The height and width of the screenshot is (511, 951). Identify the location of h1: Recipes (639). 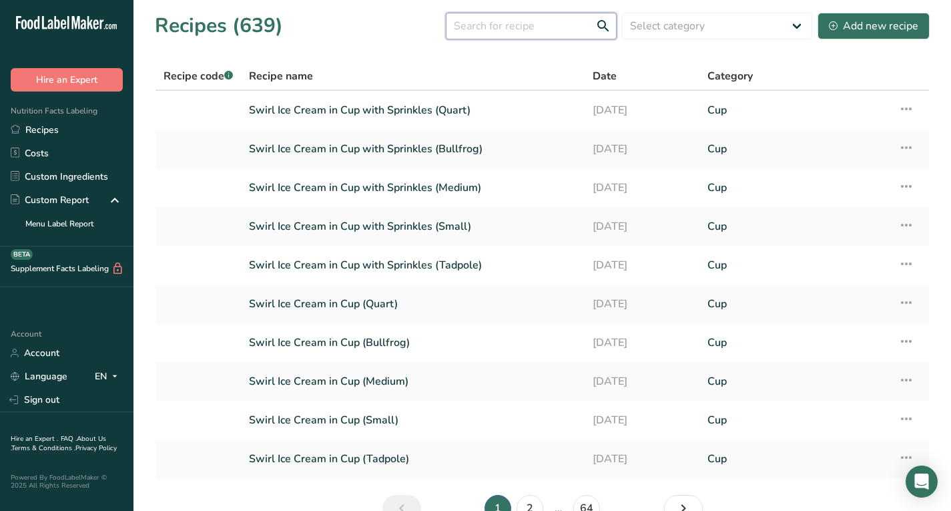
(219, 25).